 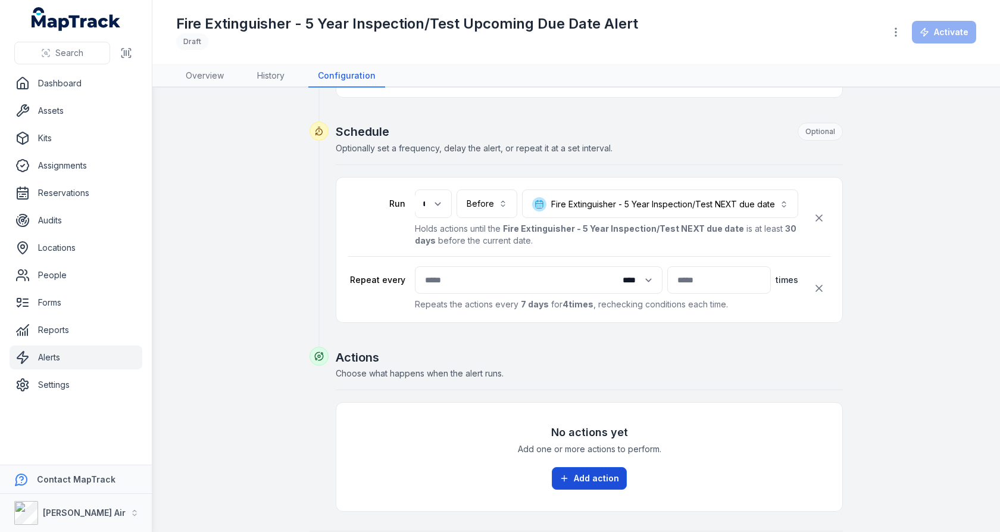 What do you see at coordinates (589, 449) in the screenshot?
I see `span: Add one or more actions to perform.` at bounding box center [589, 449].